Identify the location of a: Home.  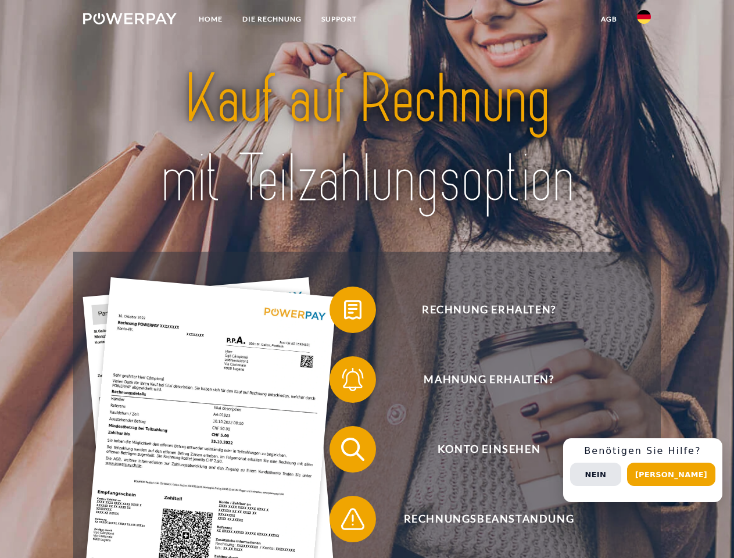
(210, 19).